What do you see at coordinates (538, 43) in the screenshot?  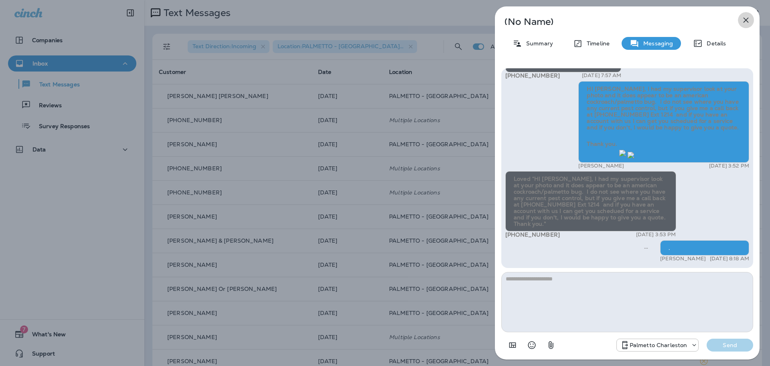 I see `p: Summary` at bounding box center [538, 43].